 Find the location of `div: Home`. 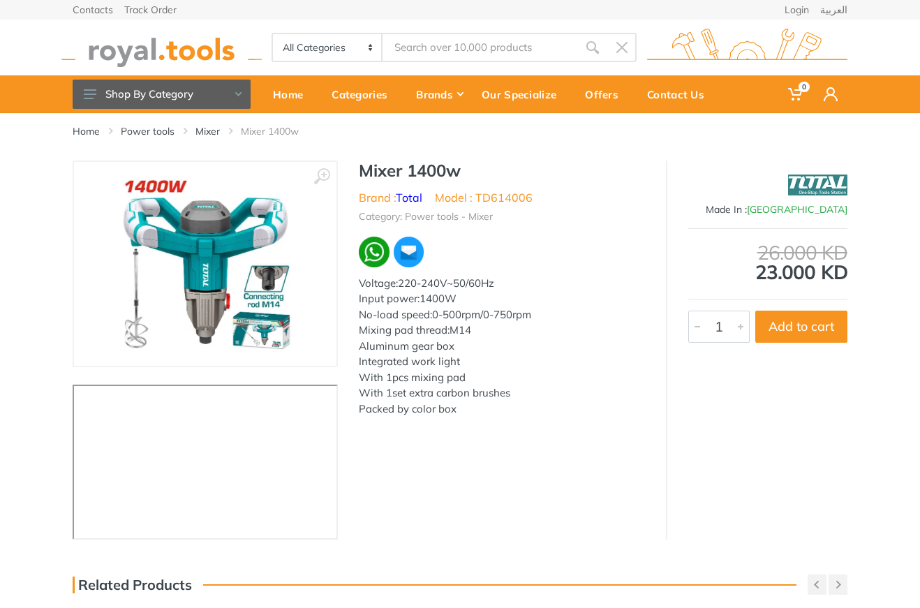

div: Home is located at coordinates (293, 94).